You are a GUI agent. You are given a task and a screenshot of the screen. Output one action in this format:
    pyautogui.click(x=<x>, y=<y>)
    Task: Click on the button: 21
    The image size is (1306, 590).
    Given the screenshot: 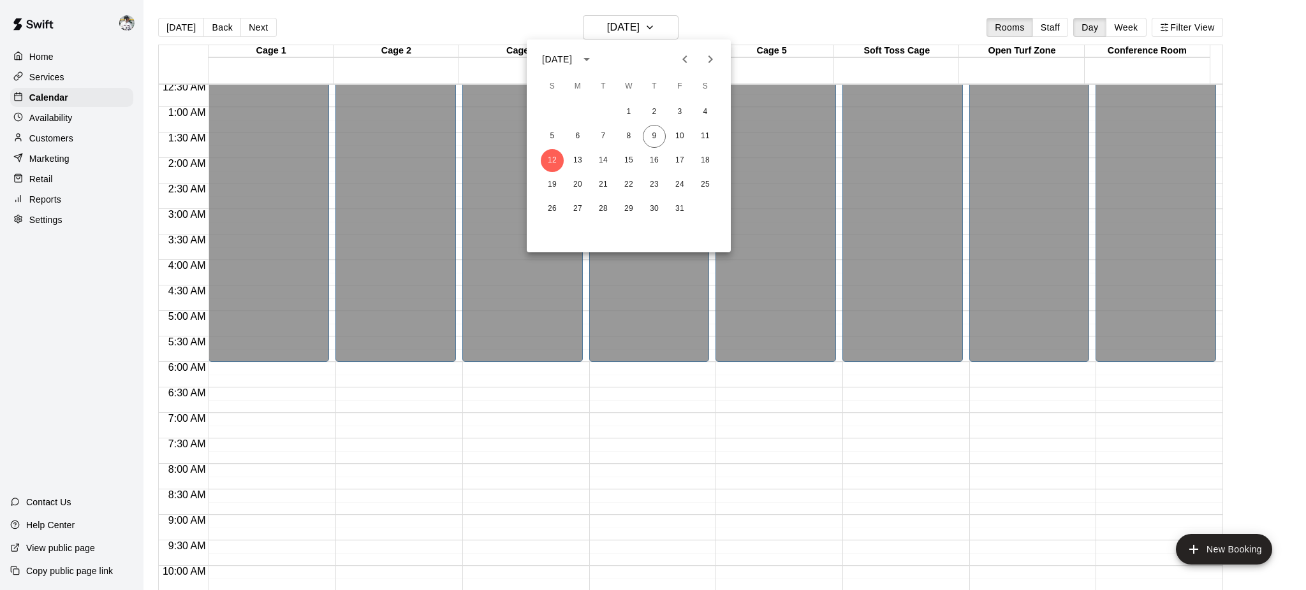 What is the action you would take?
    pyautogui.click(x=603, y=185)
    